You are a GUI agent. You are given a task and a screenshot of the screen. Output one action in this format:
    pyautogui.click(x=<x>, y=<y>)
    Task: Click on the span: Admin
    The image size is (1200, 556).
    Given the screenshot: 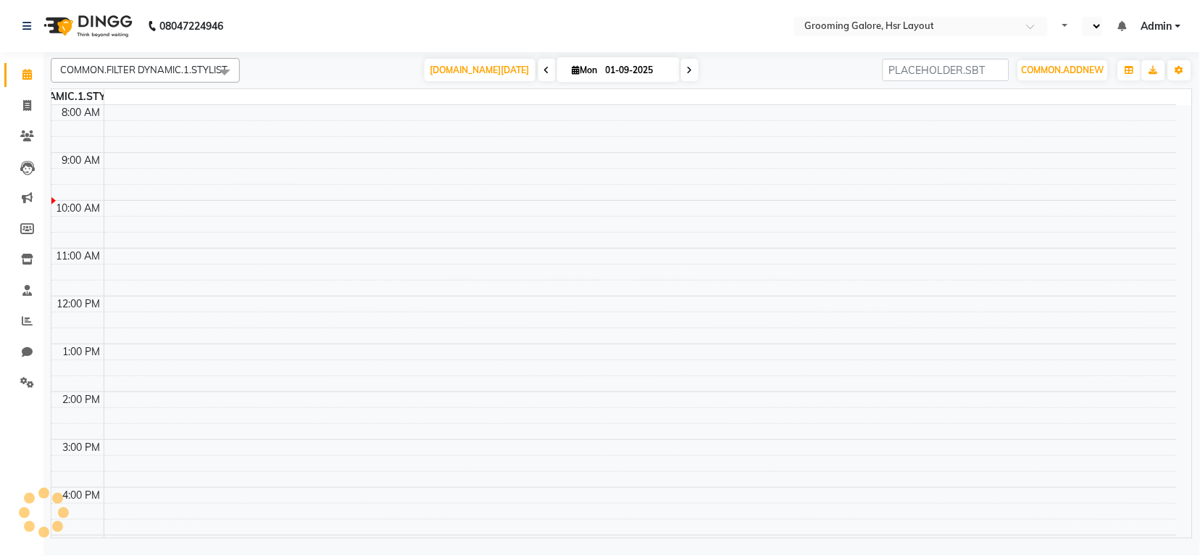 What is the action you would take?
    pyautogui.click(x=1156, y=26)
    